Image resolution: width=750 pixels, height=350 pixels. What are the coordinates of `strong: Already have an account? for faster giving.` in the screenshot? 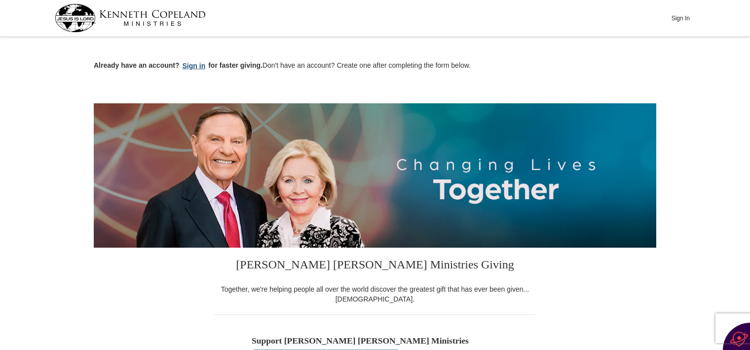 It's located at (178, 65).